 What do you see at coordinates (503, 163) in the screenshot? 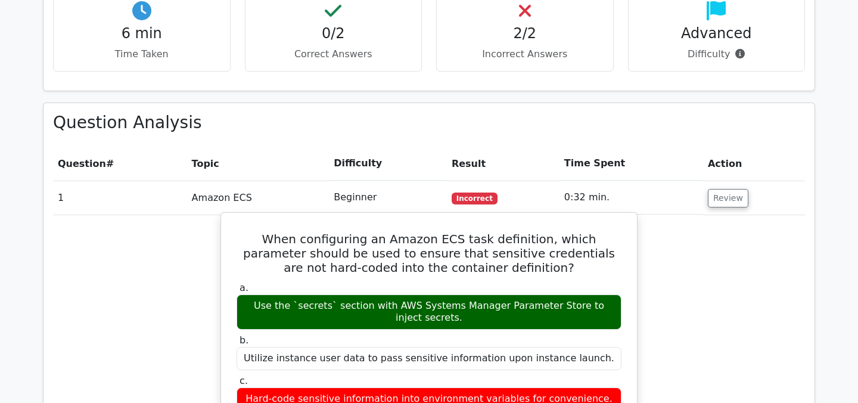
I see `th: Result` at bounding box center [503, 163].